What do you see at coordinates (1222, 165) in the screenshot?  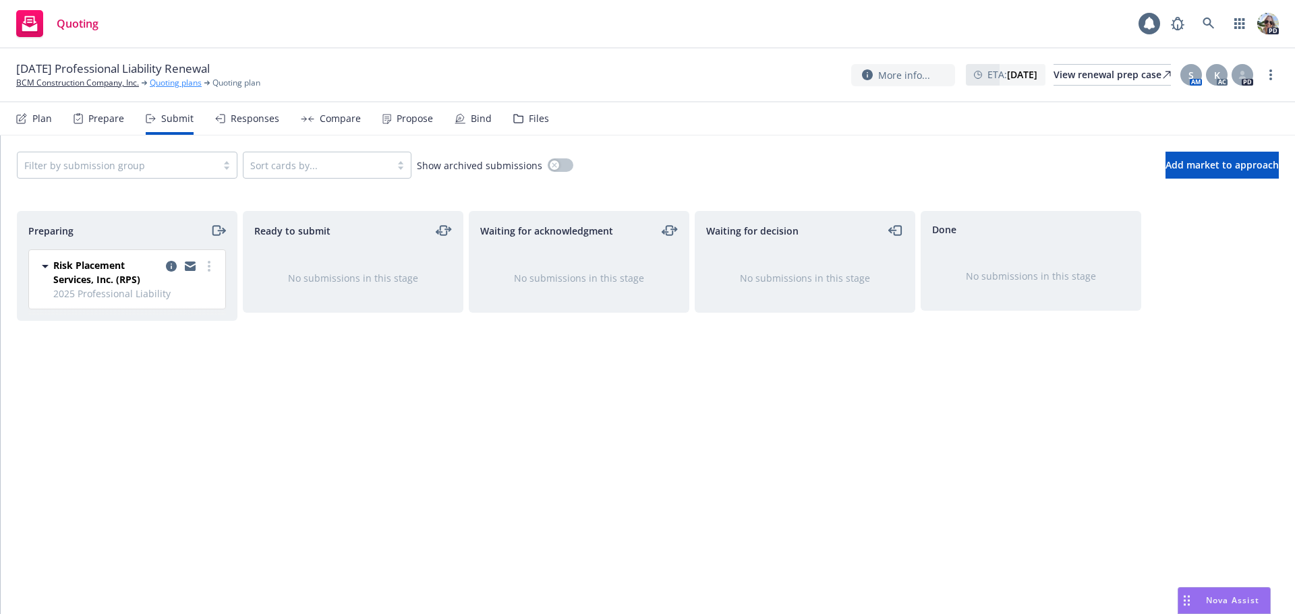 I see `button: Add market to approach` at bounding box center [1222, 165].